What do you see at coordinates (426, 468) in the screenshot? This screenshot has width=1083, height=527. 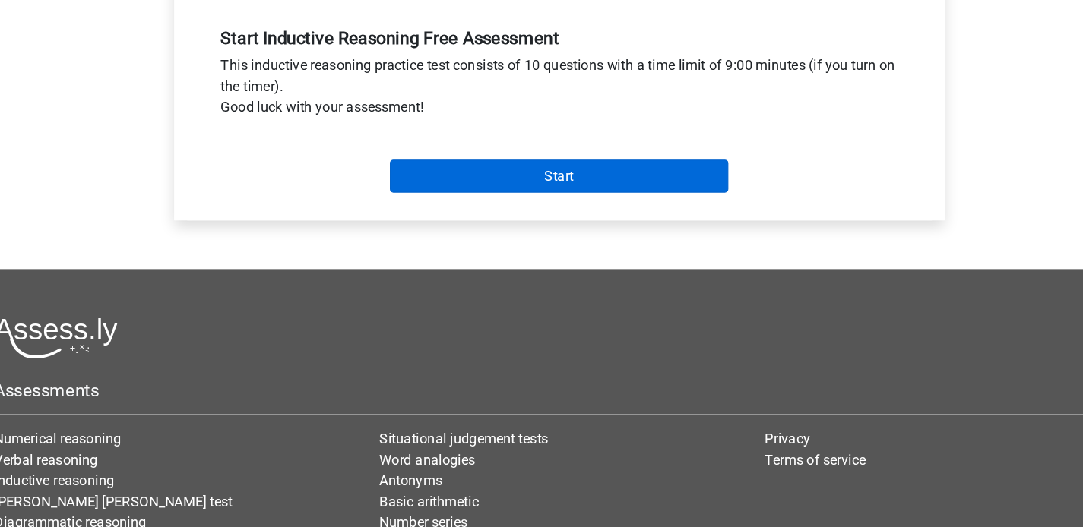 I see `a: Word analogies` at bounding box center [426, 468].